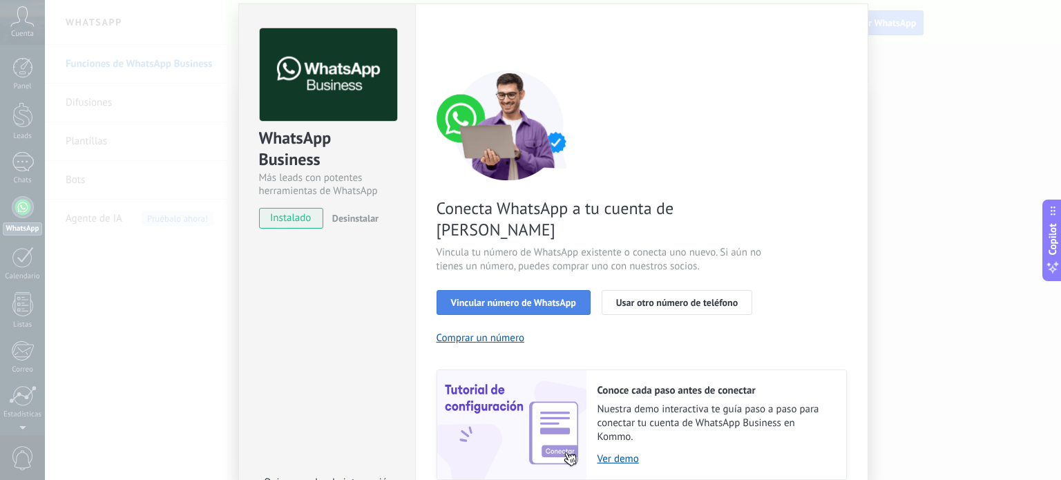 The height and width of the screenshot is (480, 1061). Describe the element at coordinates (328, 75) in the screenshot. I see `img: logo_main.png` at that location.